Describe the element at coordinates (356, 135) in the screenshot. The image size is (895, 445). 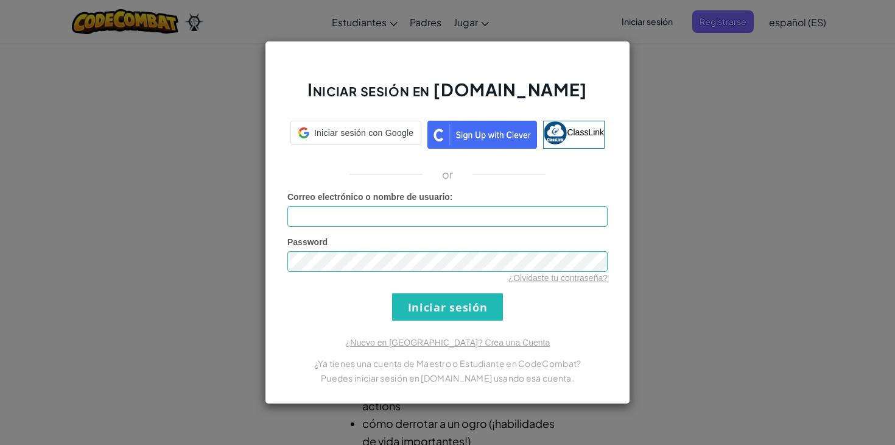
I see `a: Iniciar sesión con Google` at that location.